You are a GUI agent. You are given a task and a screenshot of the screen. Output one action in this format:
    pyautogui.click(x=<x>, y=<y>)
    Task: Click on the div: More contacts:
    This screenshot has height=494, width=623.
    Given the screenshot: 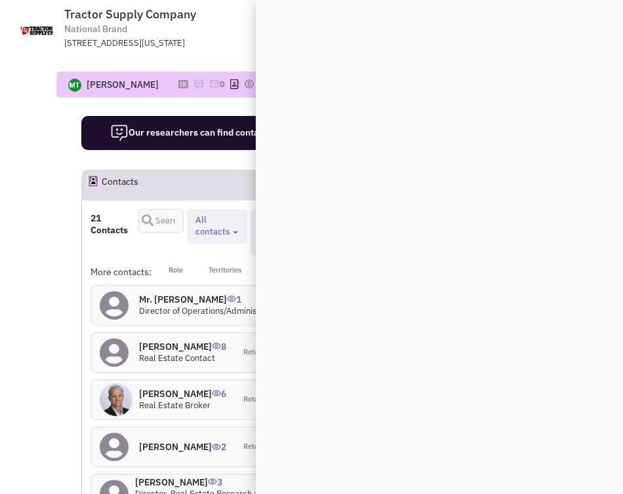 What is the action you would take?
    pyautogui.click(x=125, y=272)
    